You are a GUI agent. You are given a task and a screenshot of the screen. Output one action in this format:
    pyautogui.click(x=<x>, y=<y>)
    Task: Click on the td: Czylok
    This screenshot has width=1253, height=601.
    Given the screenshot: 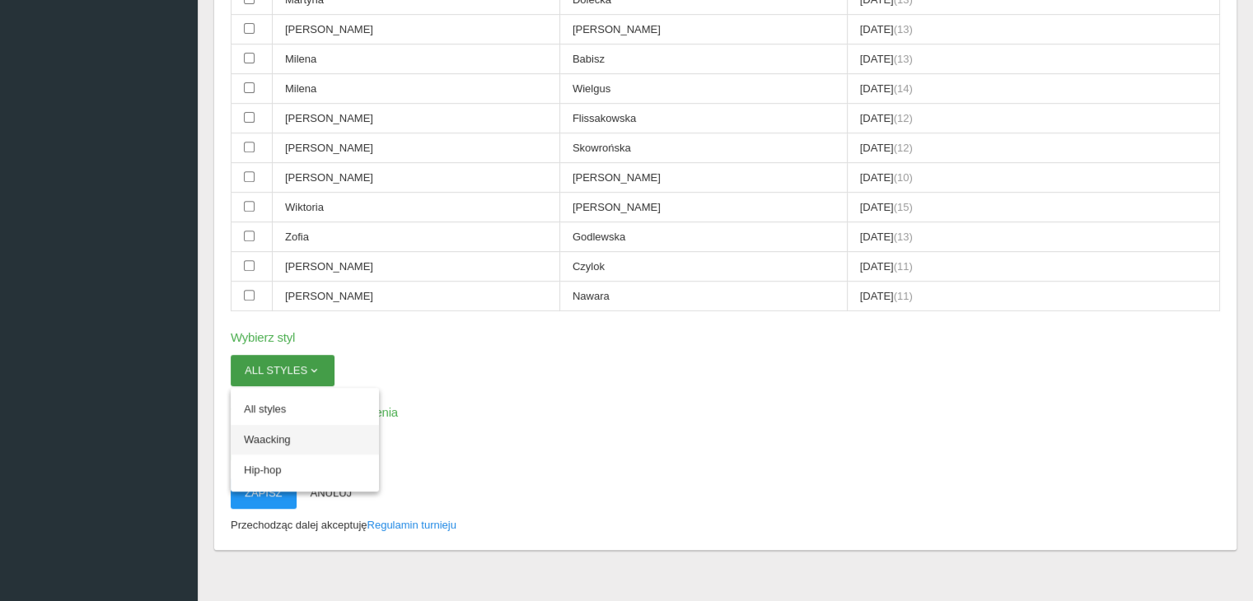 What is the action you would take?
    pyautogui.click(x=703, y=267)
    